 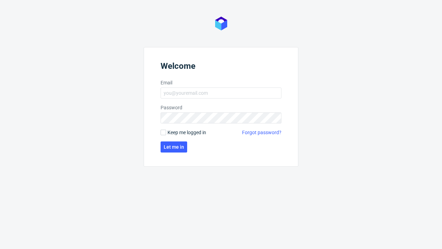 What do you see at coordinates (221, 107) in the screenshot?
I see `label: Password` at bounding box center [221, 107].